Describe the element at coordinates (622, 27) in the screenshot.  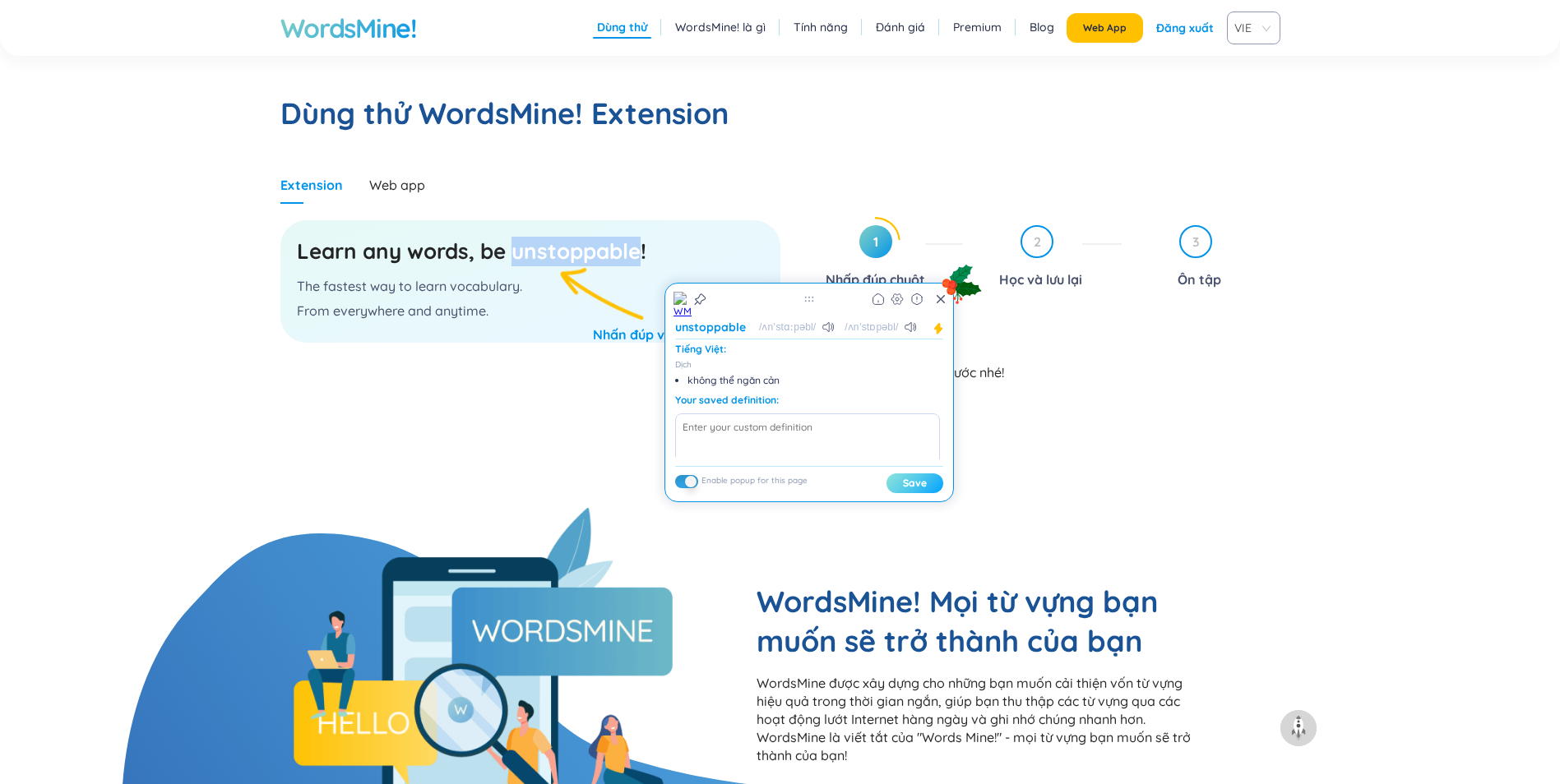
I see `a: Dùng thử` at that location.